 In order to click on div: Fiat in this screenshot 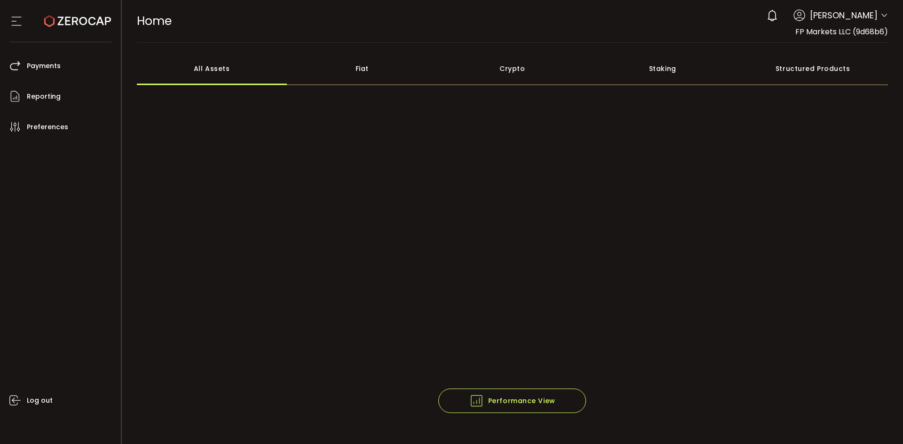, I will do `click(362, 69)`.